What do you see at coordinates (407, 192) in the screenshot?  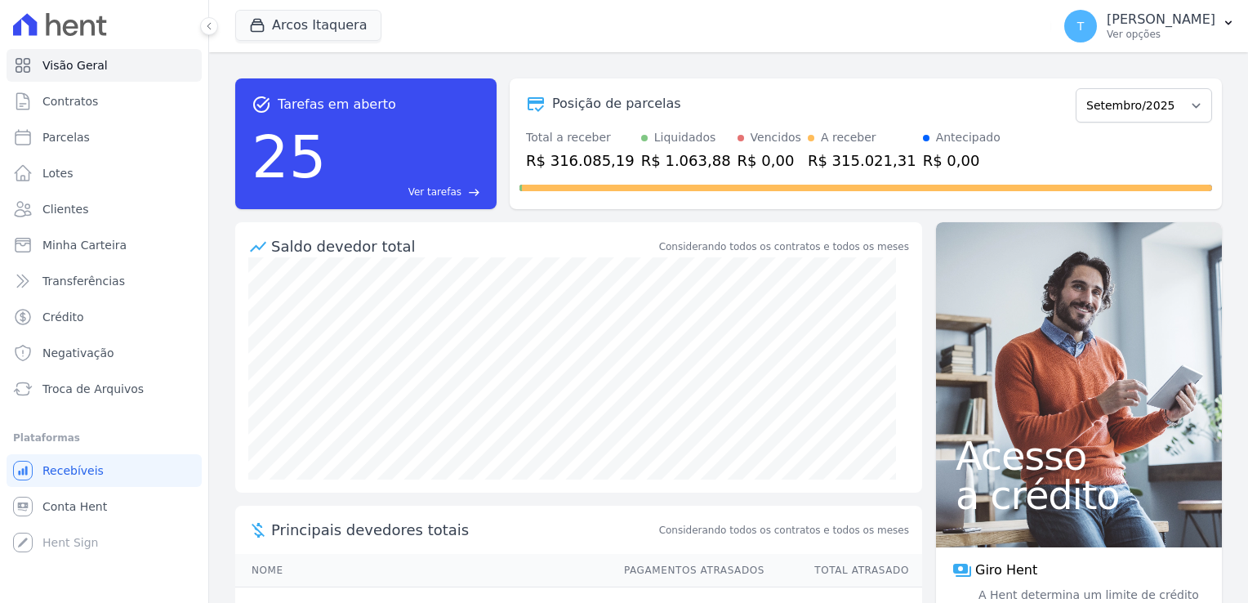 I see `a: Ver tarefas east` at bounding box center [407, 192].